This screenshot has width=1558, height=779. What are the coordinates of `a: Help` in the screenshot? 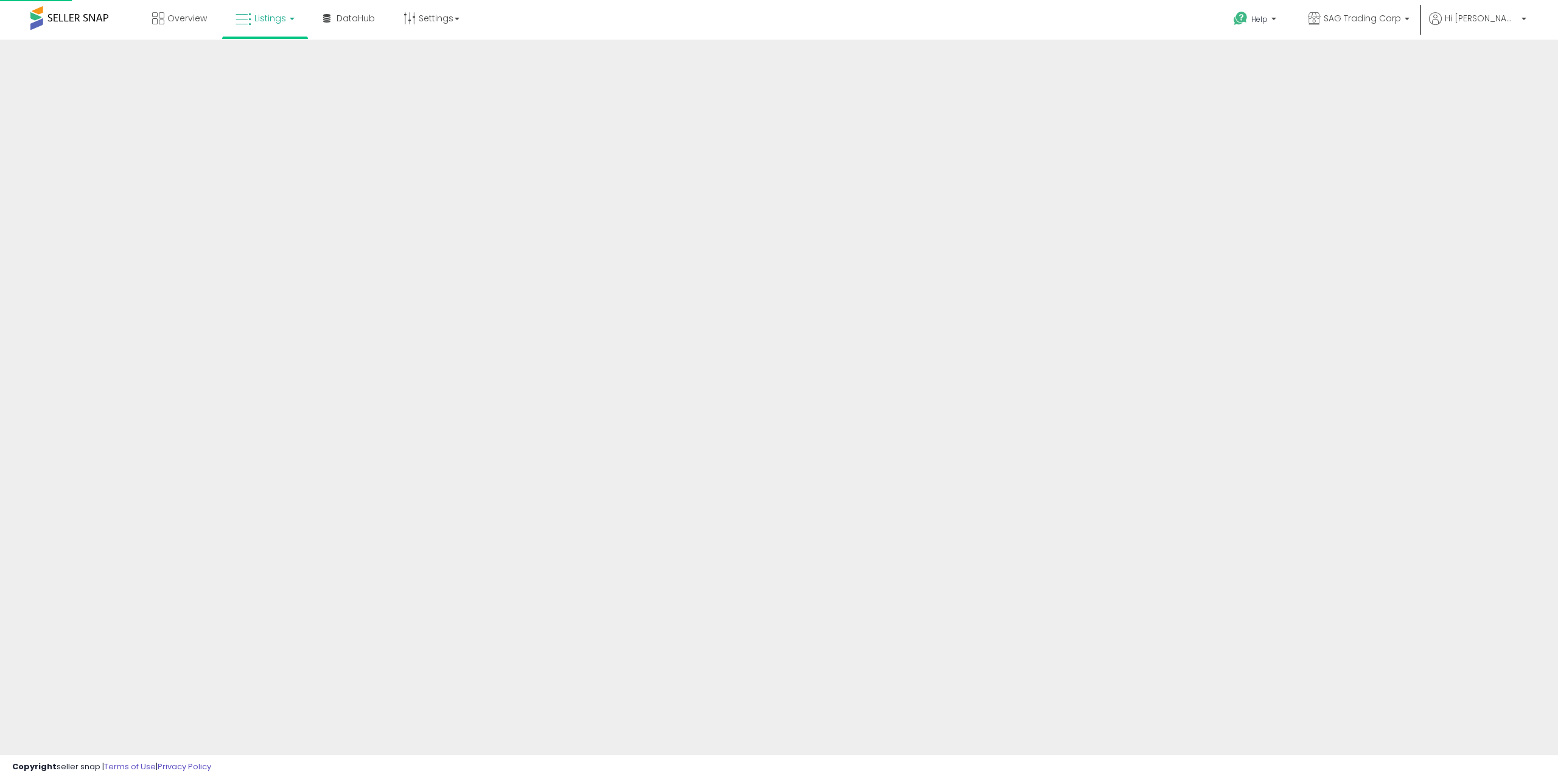 It's located at (1256, 21).